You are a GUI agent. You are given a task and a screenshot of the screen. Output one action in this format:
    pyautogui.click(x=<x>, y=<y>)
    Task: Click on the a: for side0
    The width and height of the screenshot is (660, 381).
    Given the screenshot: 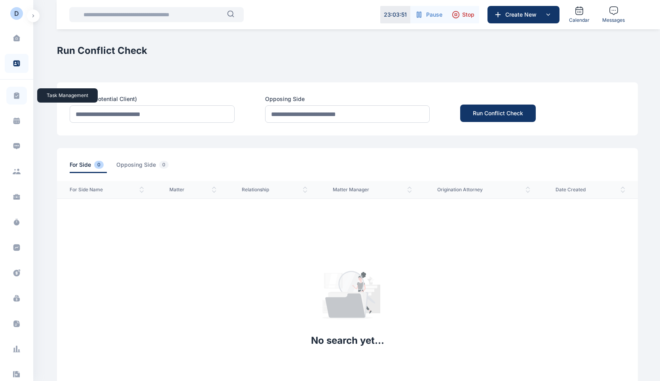 What is the action you would take?
    pyautogui.click(x=93, y=167)
    